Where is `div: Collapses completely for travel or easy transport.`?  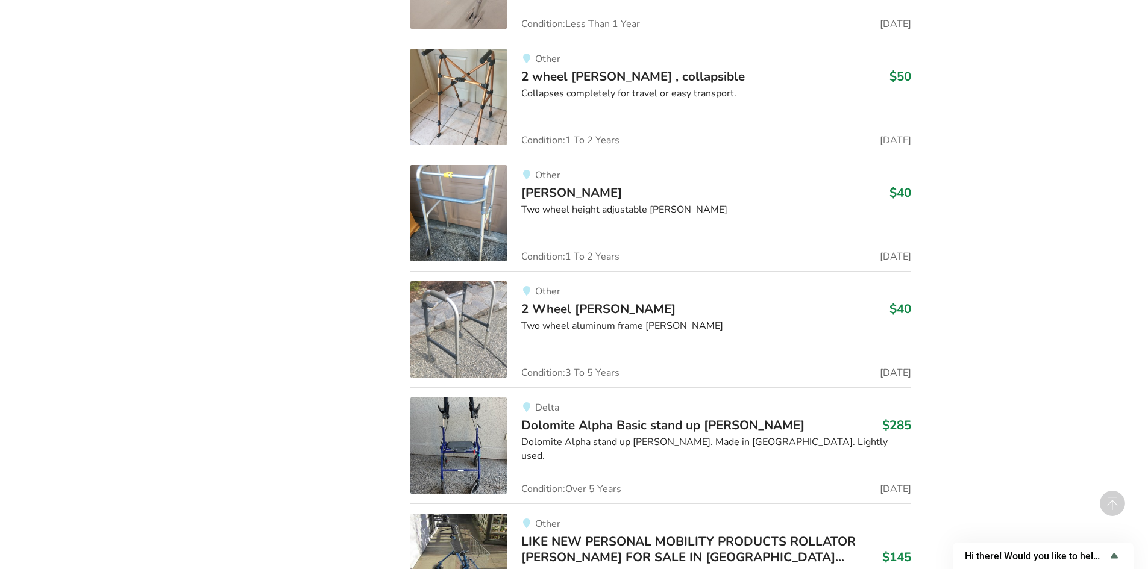 div: Collapses completely for travel or easy transport. is located at coordinates (716, 93).